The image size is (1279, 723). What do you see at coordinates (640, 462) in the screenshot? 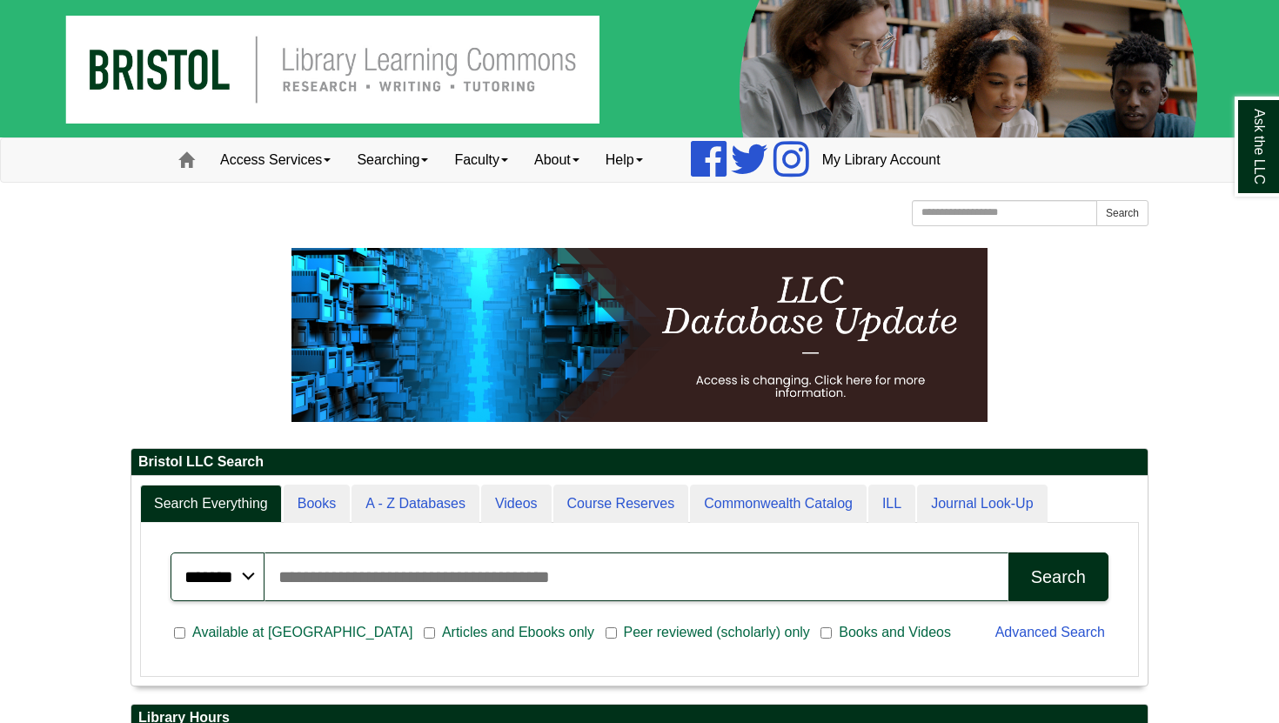
I see `h2: Bristol LLC Search` at bounding box center [640, 462].